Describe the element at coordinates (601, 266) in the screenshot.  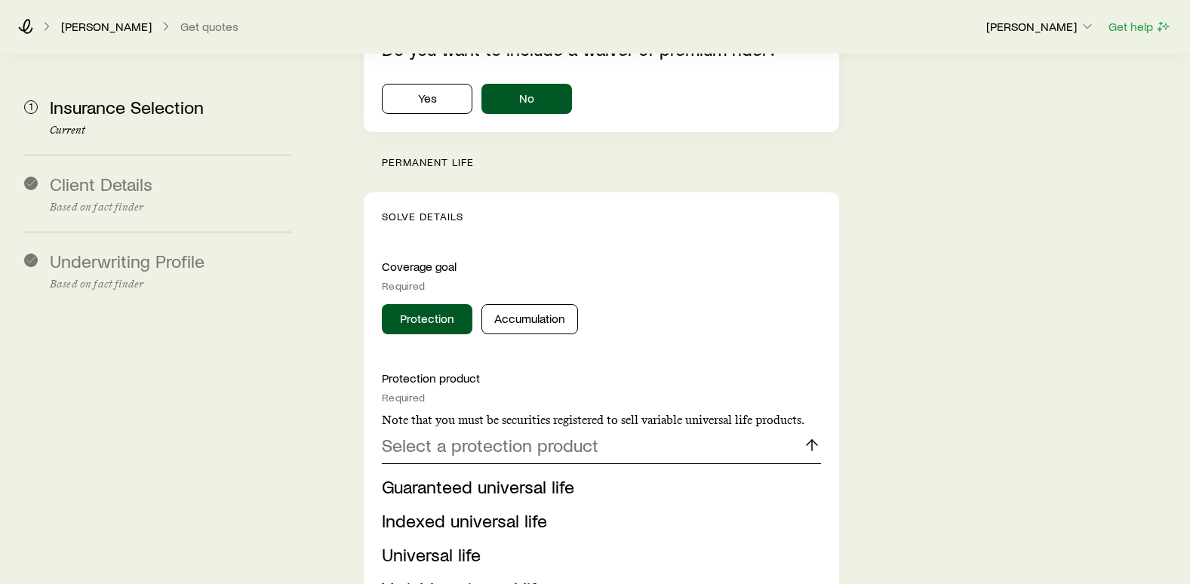
I see `p: Coverage goal` at that location.